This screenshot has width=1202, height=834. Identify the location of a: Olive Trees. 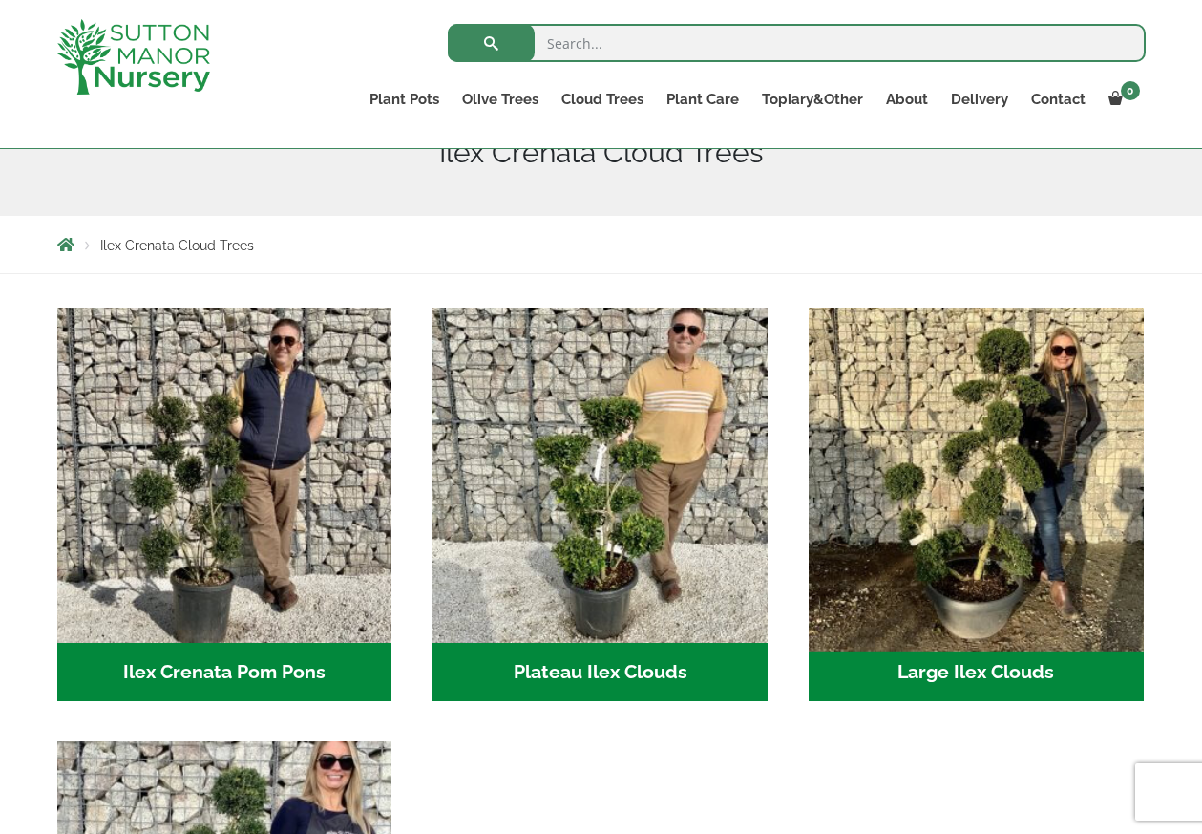
(500, 99).